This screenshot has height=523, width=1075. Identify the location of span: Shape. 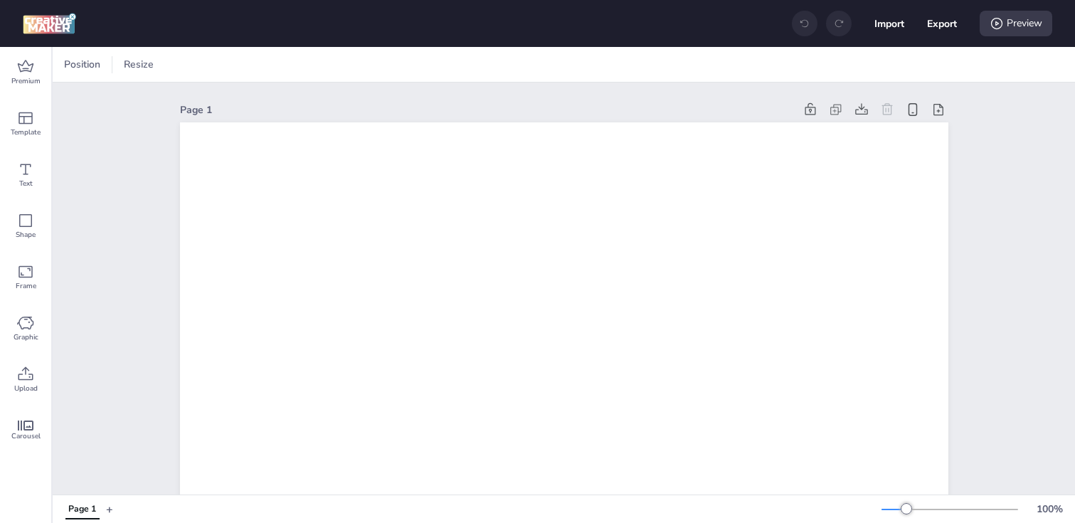
(26, 235).